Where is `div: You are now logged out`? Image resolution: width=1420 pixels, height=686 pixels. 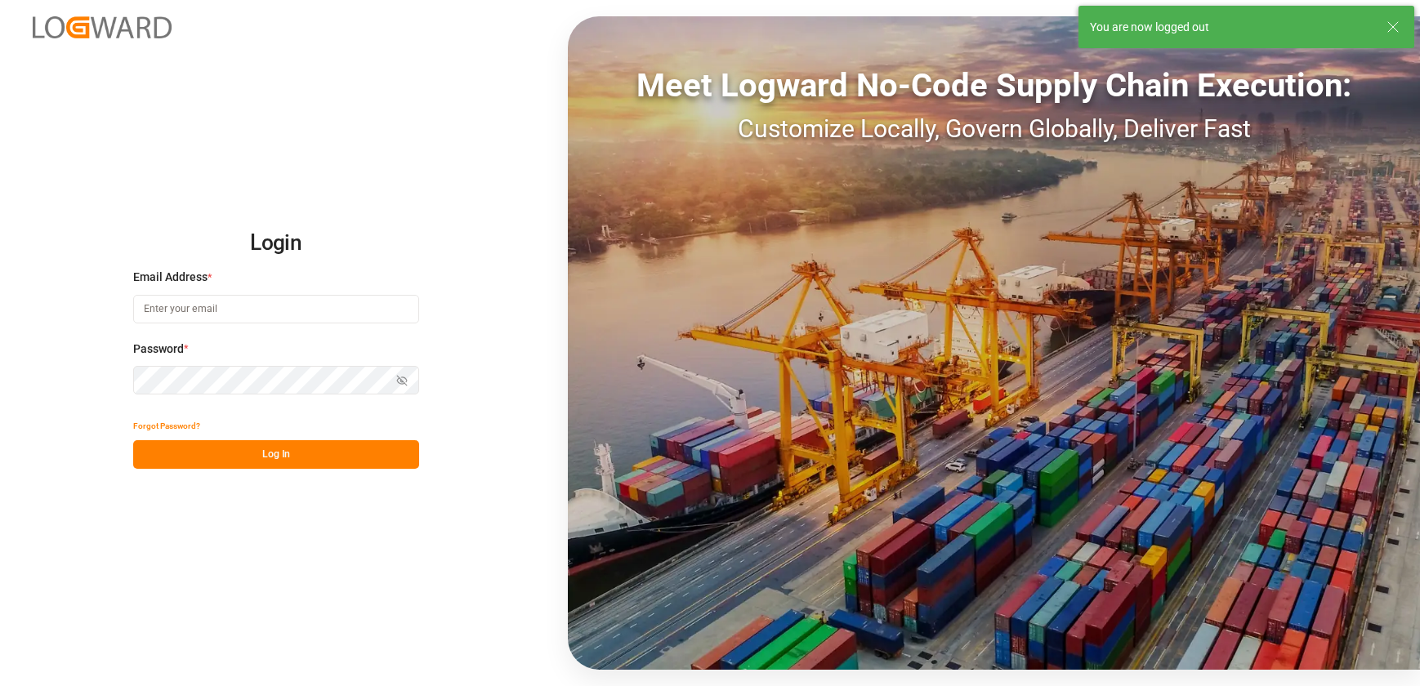
div: You are now logged out is located at coordinates (1231, 27).